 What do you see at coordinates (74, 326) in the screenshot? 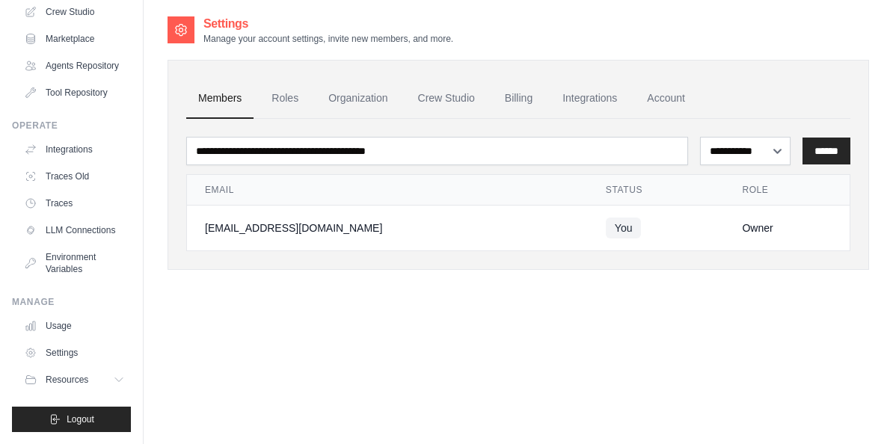
I see `a: Usage` at bounding box center [74, 326].